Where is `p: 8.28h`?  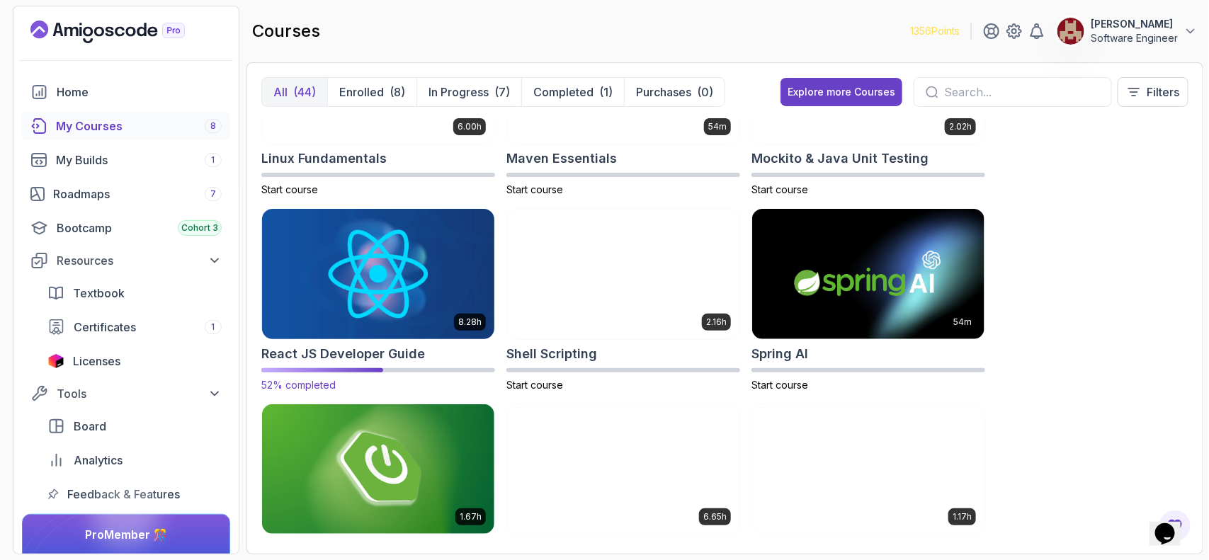 p: 8.28h is located at coordinates (470, 322).